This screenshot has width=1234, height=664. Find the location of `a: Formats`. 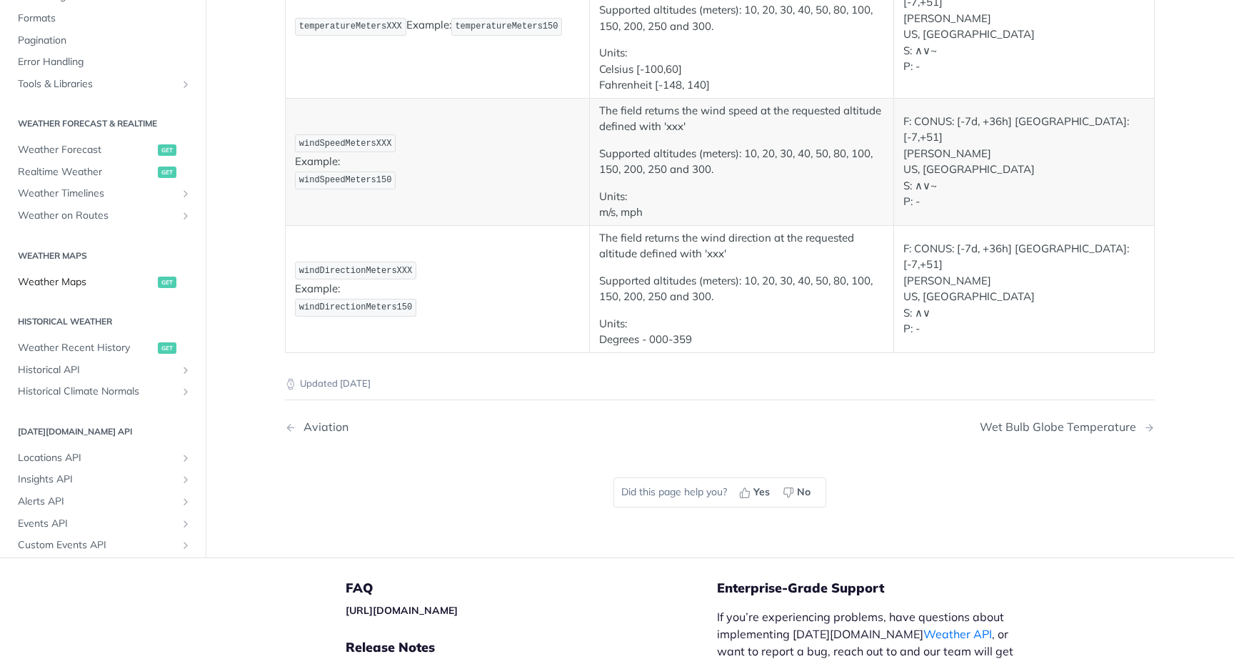

a: Formats is located at coordinates (103, 19).